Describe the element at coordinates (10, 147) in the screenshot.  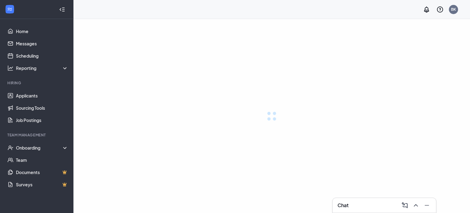
I see `svg: UserCheck` at that location.